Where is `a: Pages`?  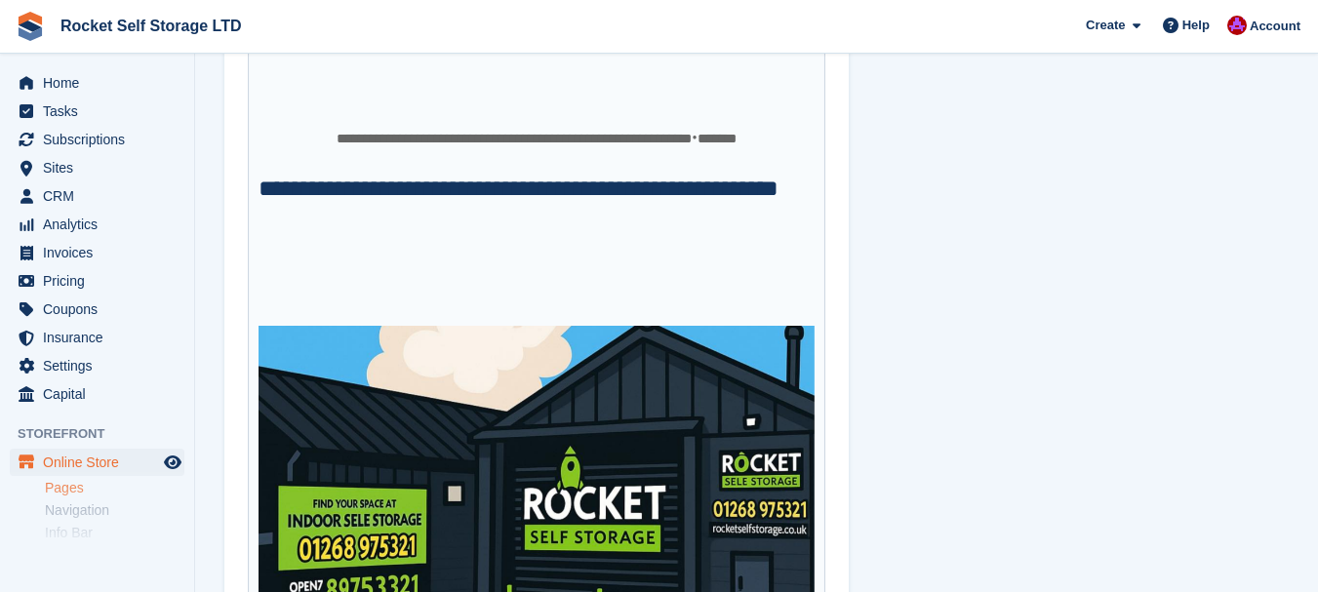 a: Pages is located at coordinates (114, 488).